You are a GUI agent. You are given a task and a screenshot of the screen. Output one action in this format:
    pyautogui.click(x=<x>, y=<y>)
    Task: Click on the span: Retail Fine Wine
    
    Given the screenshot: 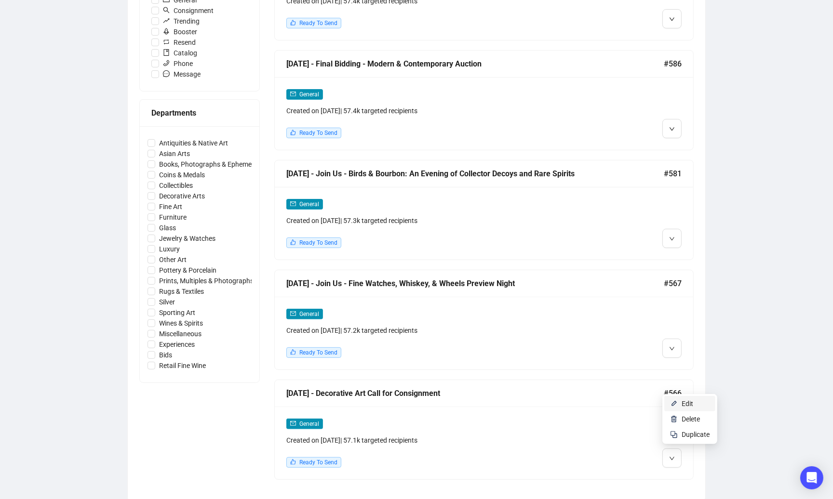 What is the action you would take?
    pyautogui.click(x=182, y=366)
    